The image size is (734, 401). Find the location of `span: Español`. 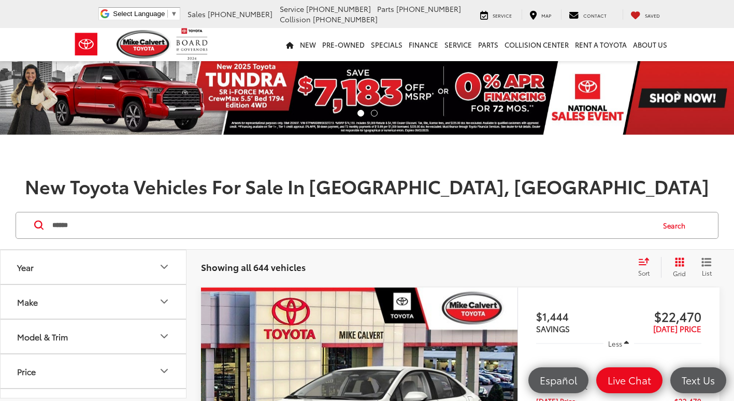

span: Español is located at coordinates (558, 380).